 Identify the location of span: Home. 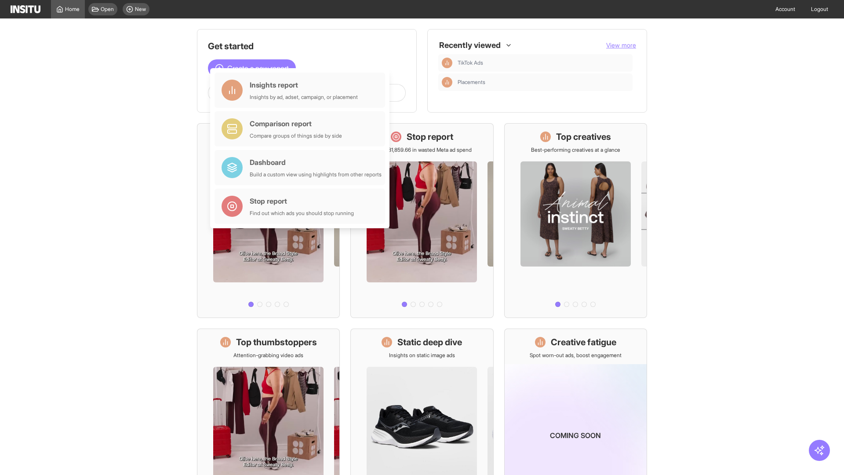
(72, 9).